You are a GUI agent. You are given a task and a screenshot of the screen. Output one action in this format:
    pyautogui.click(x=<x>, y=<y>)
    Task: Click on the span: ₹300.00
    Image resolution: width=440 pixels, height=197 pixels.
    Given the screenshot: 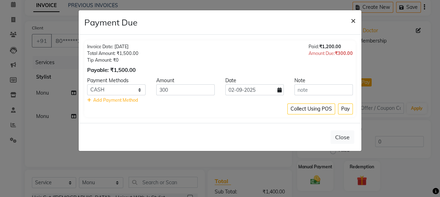 What is the action you would take?
    pyautogui.click(x=344, y=53)
    